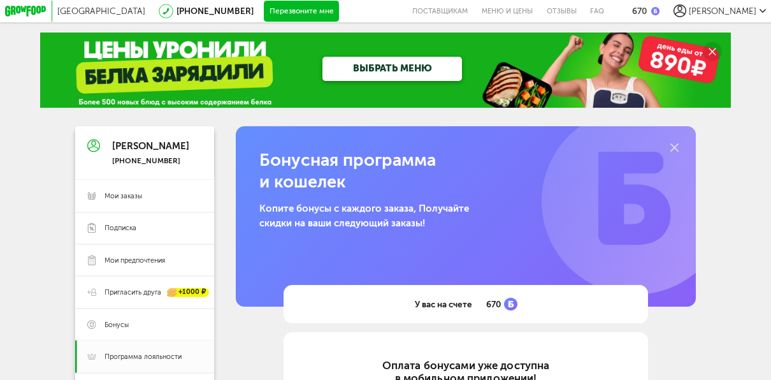  I want to click on span: Подписка, so click(120, 227).